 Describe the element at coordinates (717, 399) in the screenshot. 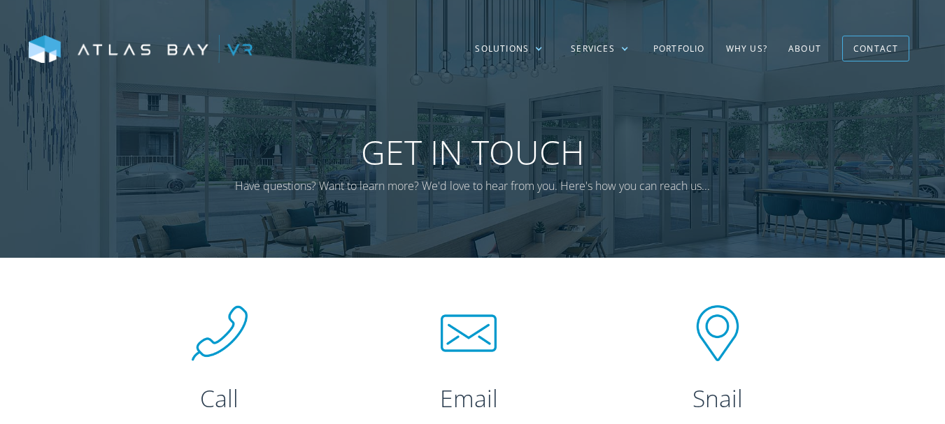

I see `h2: Snail` at that location.